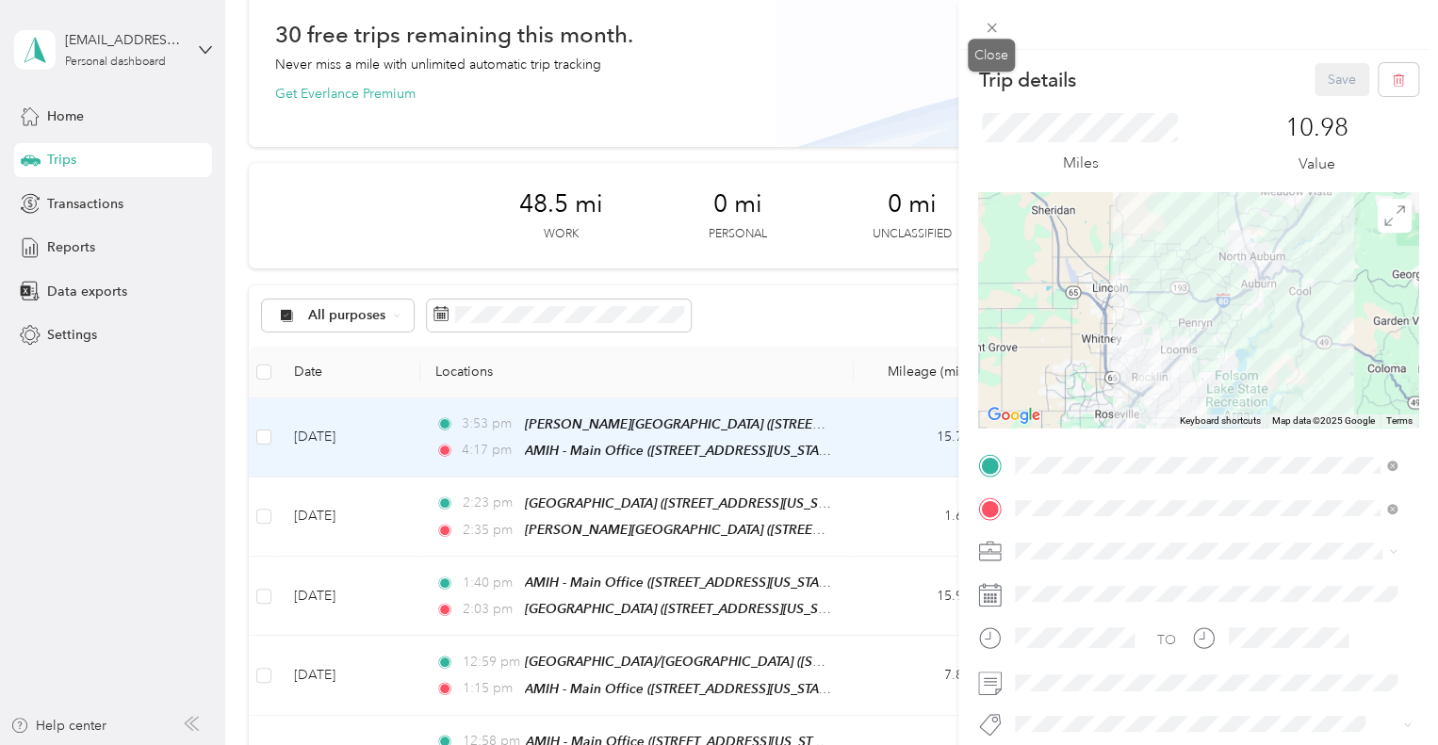 Image resolution: width=1438 pixels, height=745 pixels. Describe the element at coordinates (991, 55) in the screenshot. I see `div: Close` at that location.